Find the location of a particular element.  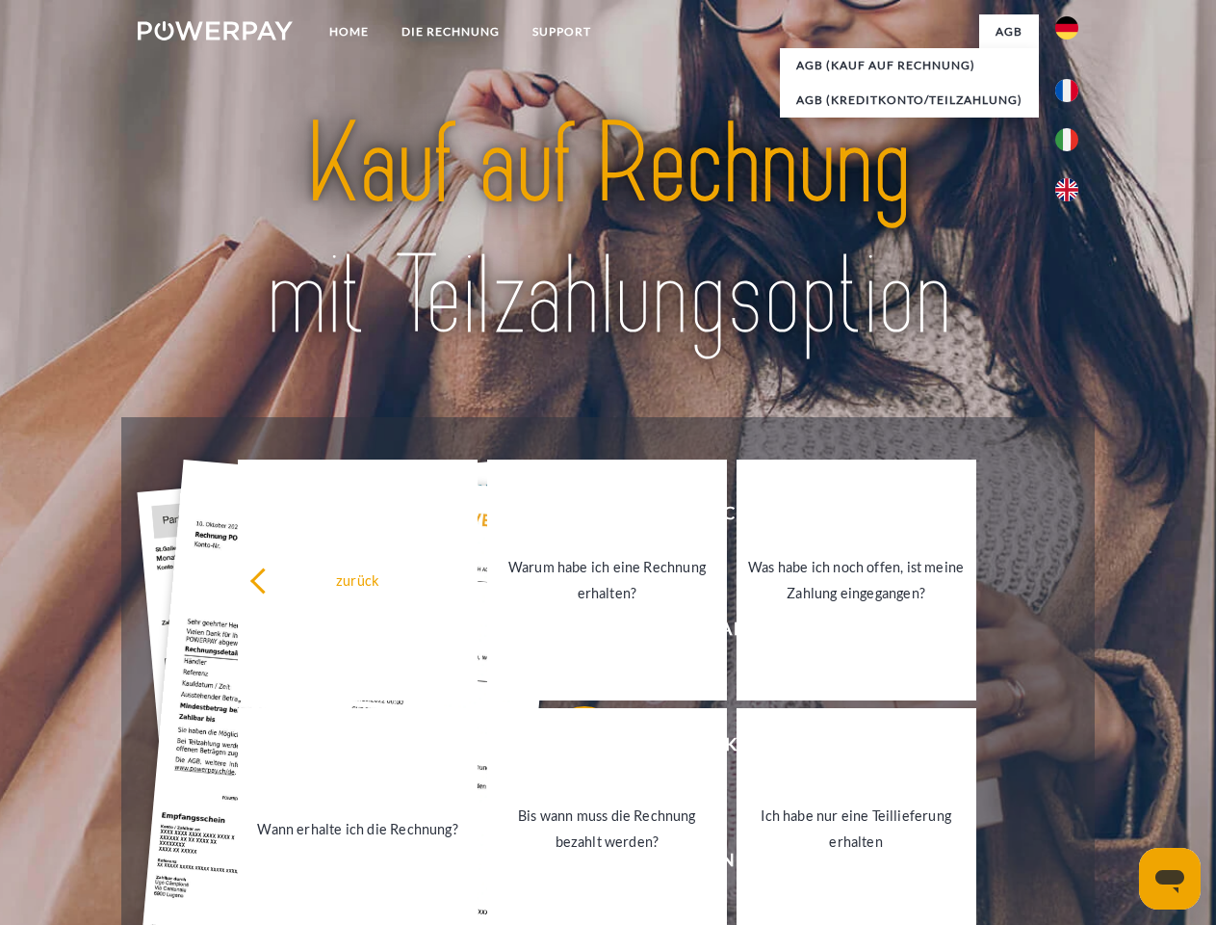

a: DIE RECHNUNG is located at coordinates (451, 32).